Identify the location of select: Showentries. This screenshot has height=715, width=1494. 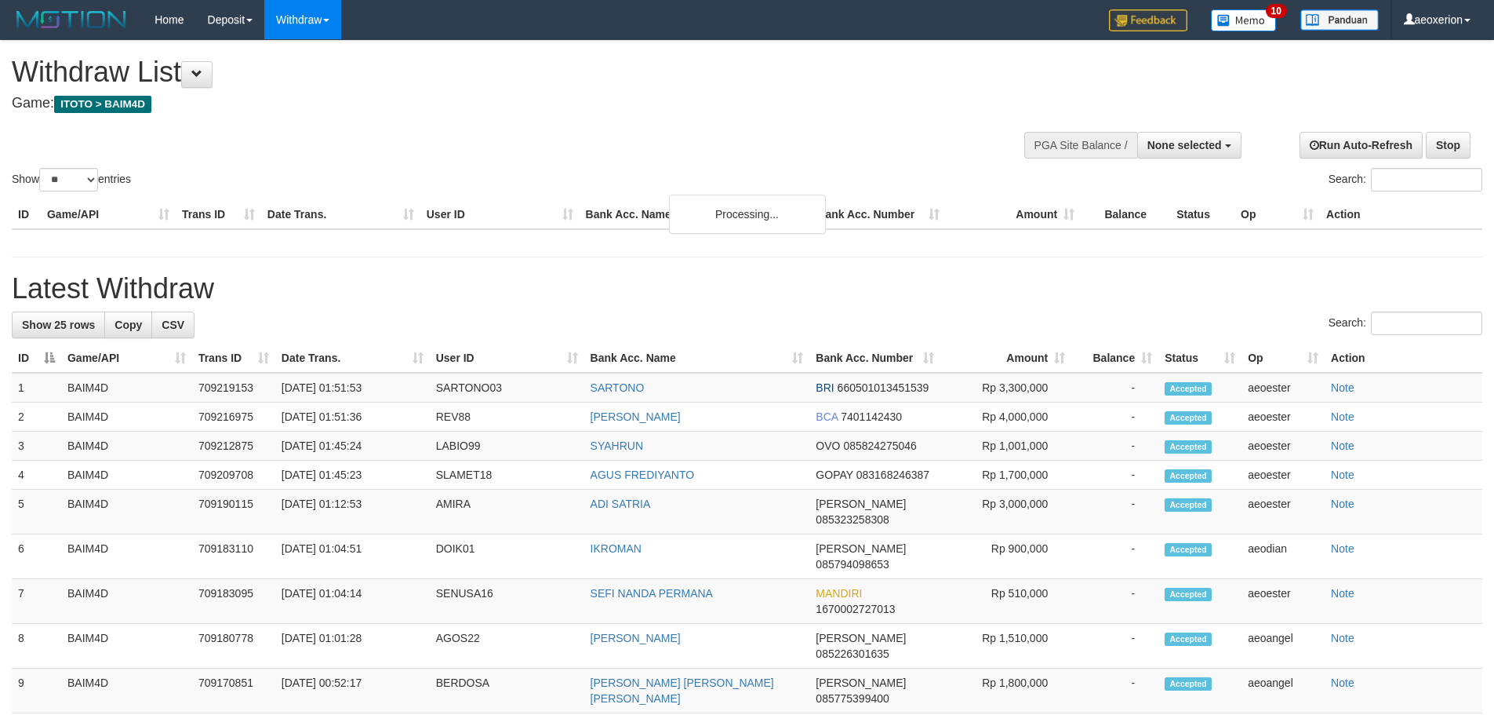
(68, 180).